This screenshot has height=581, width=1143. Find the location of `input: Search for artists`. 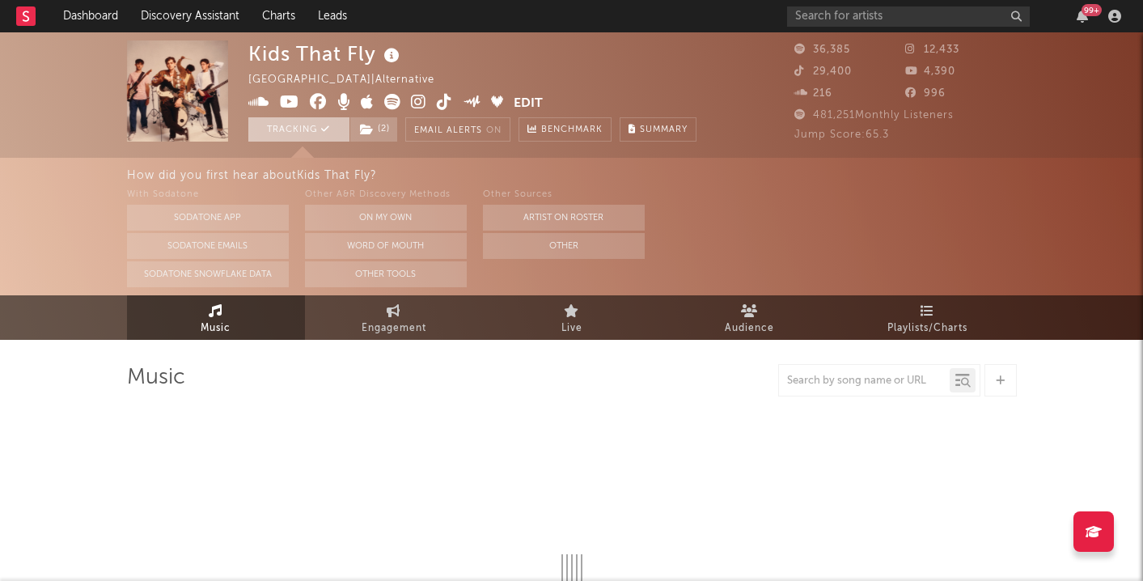

input: Search for artists is located at coordinates (908, 16).